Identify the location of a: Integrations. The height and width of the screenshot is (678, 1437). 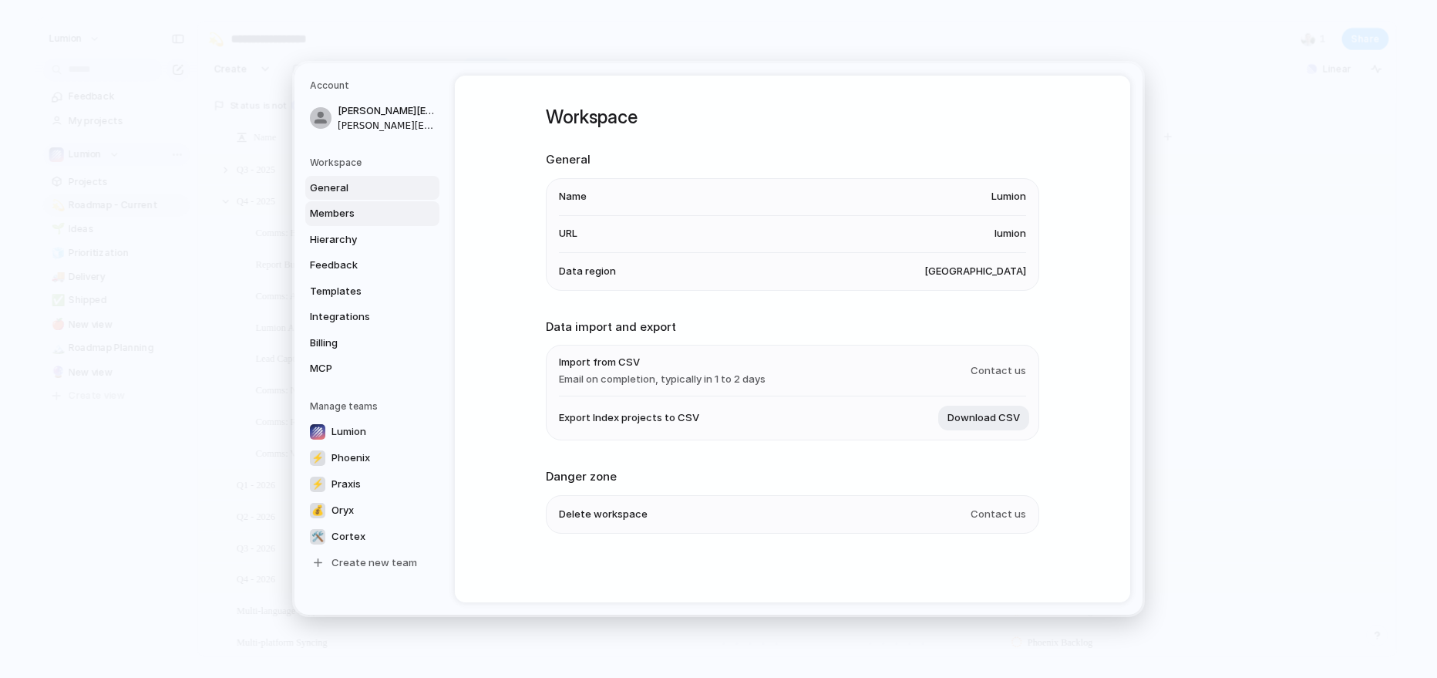
(372, 317).